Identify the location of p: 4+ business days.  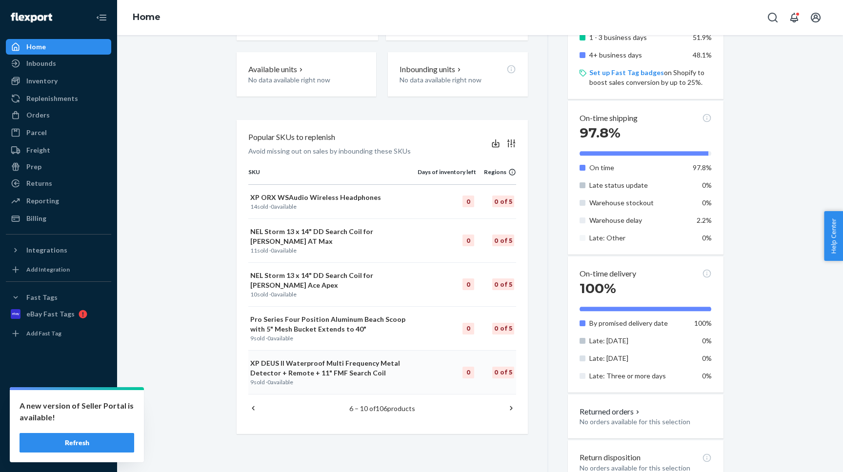
(637, 55).